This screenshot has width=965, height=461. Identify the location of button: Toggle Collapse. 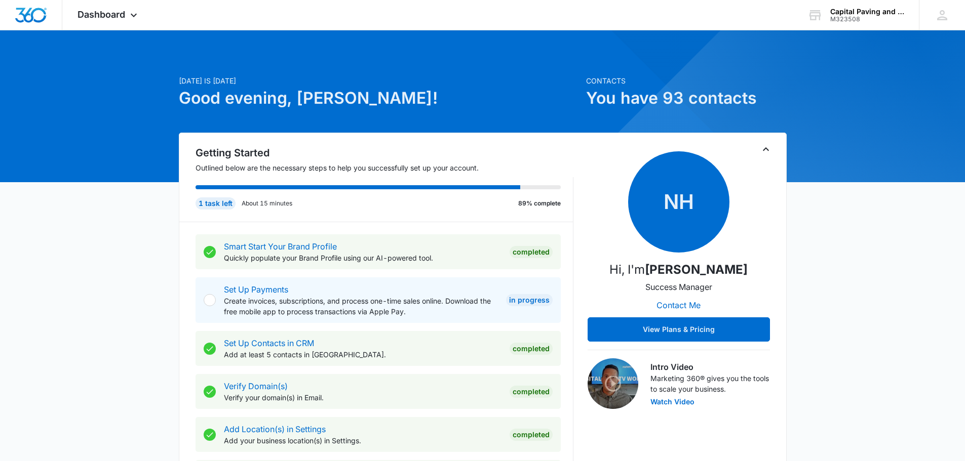
(766, 149).